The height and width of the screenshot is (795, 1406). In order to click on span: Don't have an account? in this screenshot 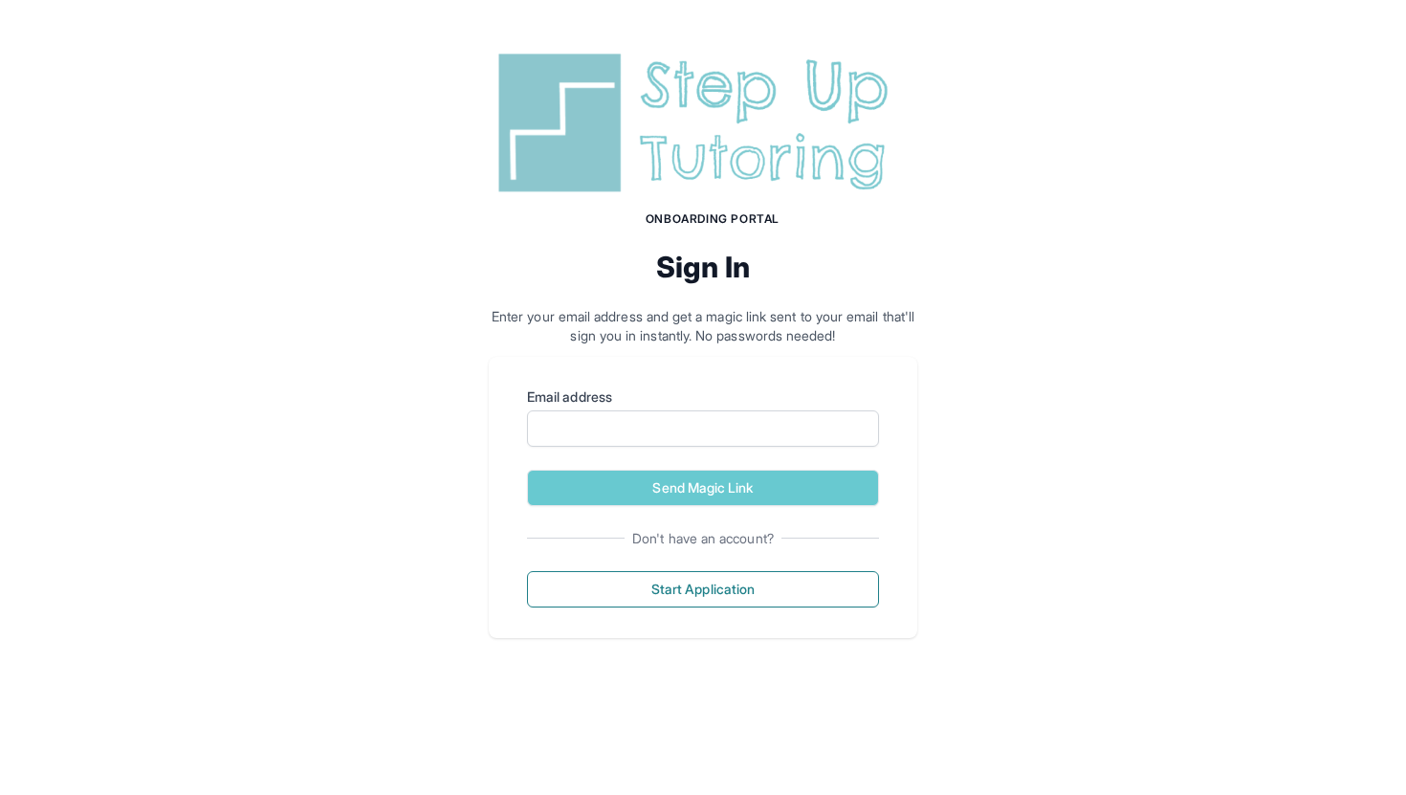, I will do `click(703, 539)`.